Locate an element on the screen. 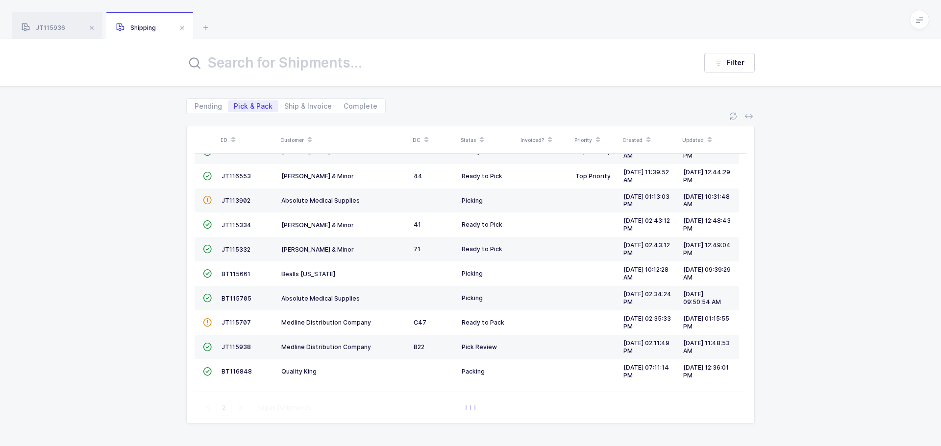 The height and width of the screenshot is (446, 941). span: BT115661 is located at coordinates (236, 274).